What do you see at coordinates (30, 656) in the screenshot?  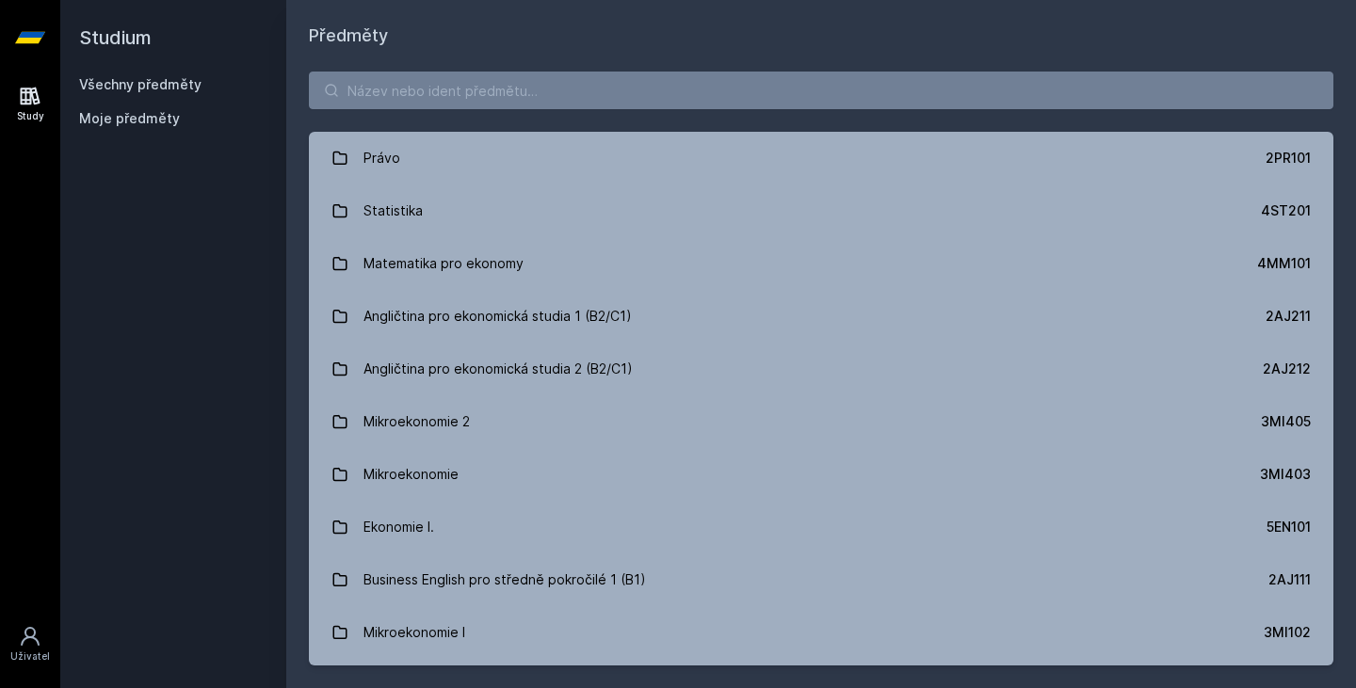 I see `div: Uživatel` at bounding box center [30, 656].